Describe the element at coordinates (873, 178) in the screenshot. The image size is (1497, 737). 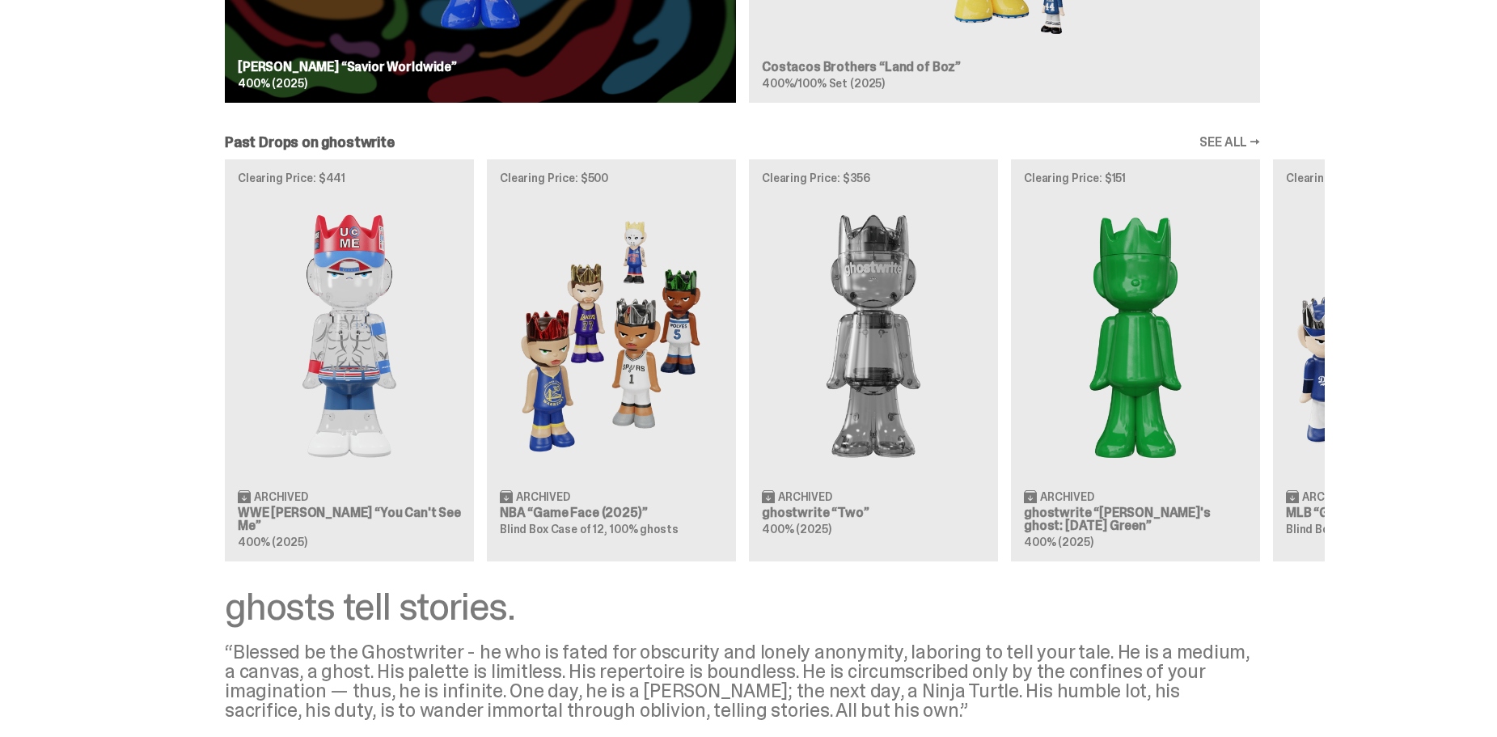
I see `p: Clearing Price: $356` at that location.